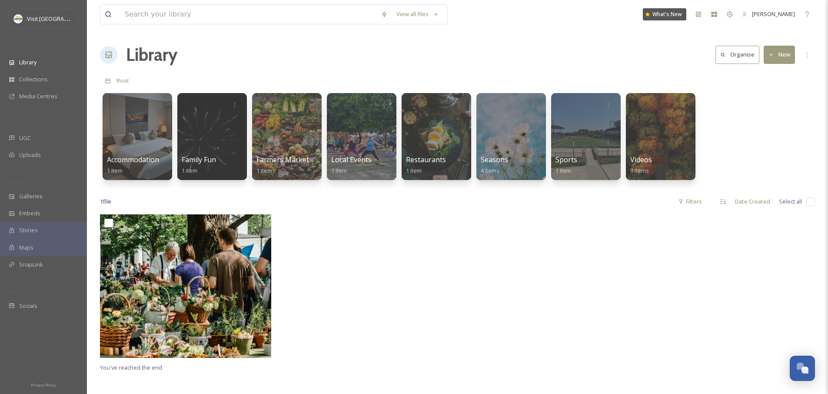  Describe the element at coordinates (199, 165) in the screenshot. I see `a: Family Fun1 item` at that location.